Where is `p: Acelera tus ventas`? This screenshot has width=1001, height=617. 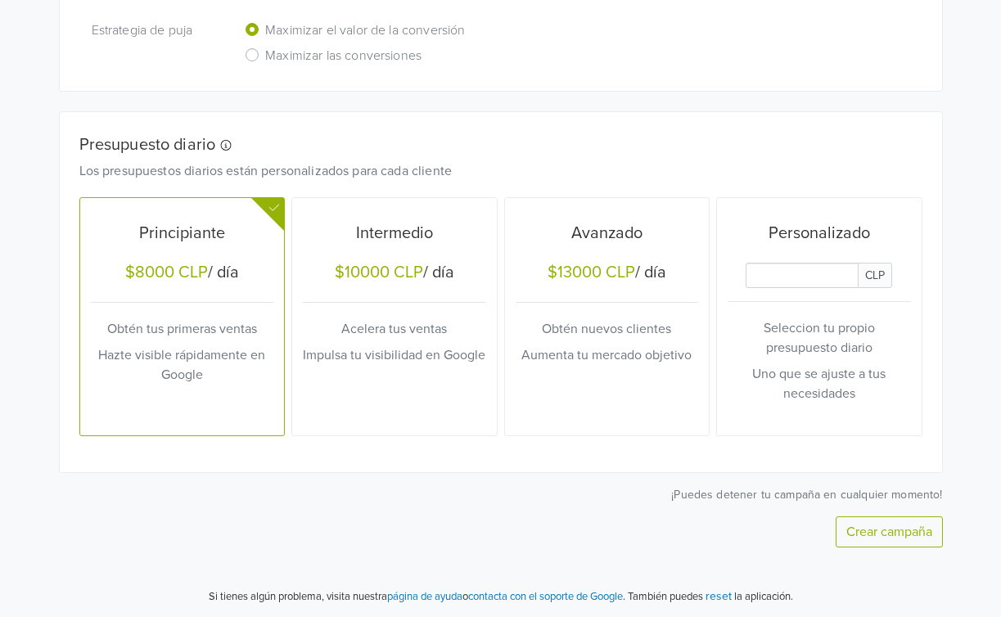
p: Acelera tus ventas is located at coordinates (395, 329).